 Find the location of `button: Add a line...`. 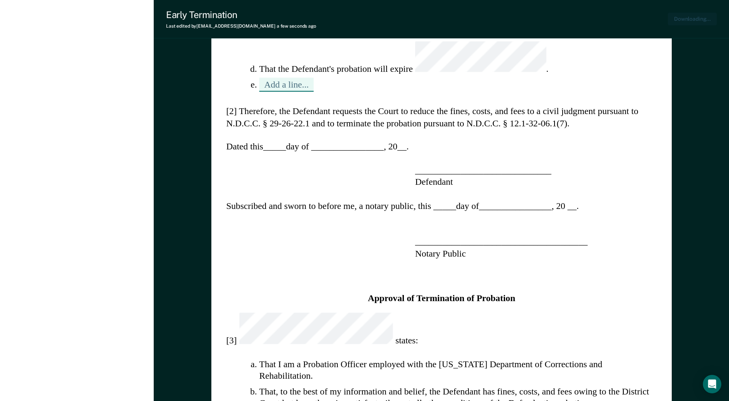

button: Add a line... is located at coordinates (286, 85).